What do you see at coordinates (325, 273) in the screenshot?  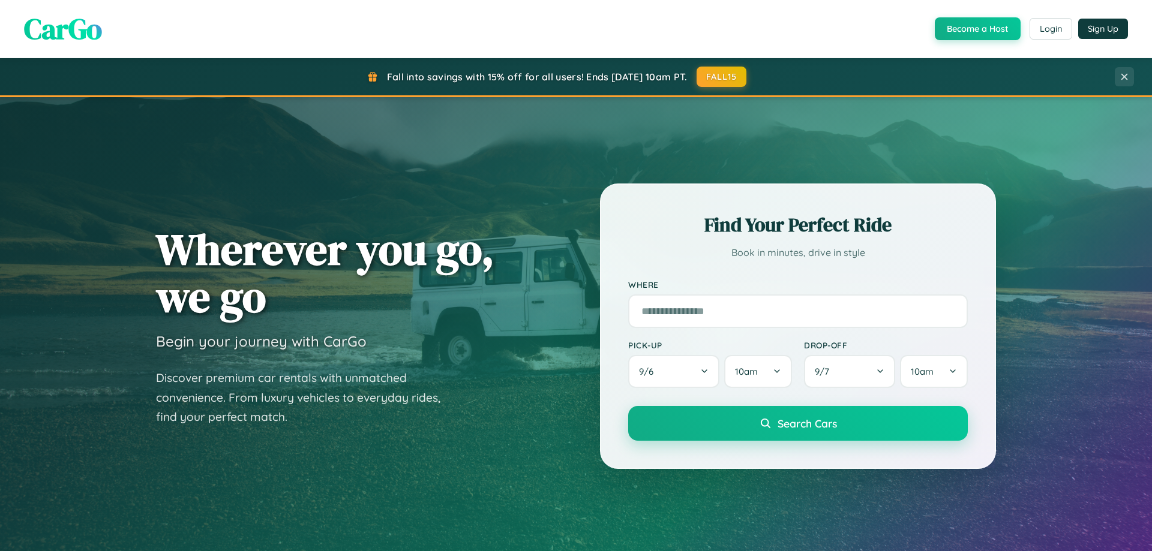 I see `h1: Wherever you go, we go` at bounding box center [325, 273].